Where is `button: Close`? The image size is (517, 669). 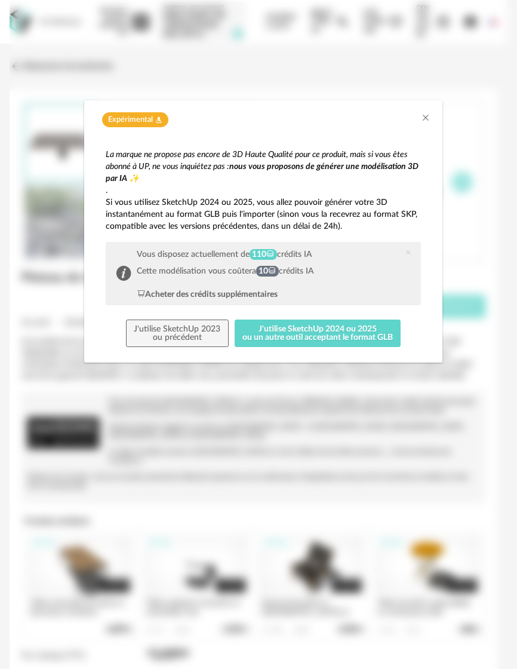 button: Close is located at coordinates (426, 118).